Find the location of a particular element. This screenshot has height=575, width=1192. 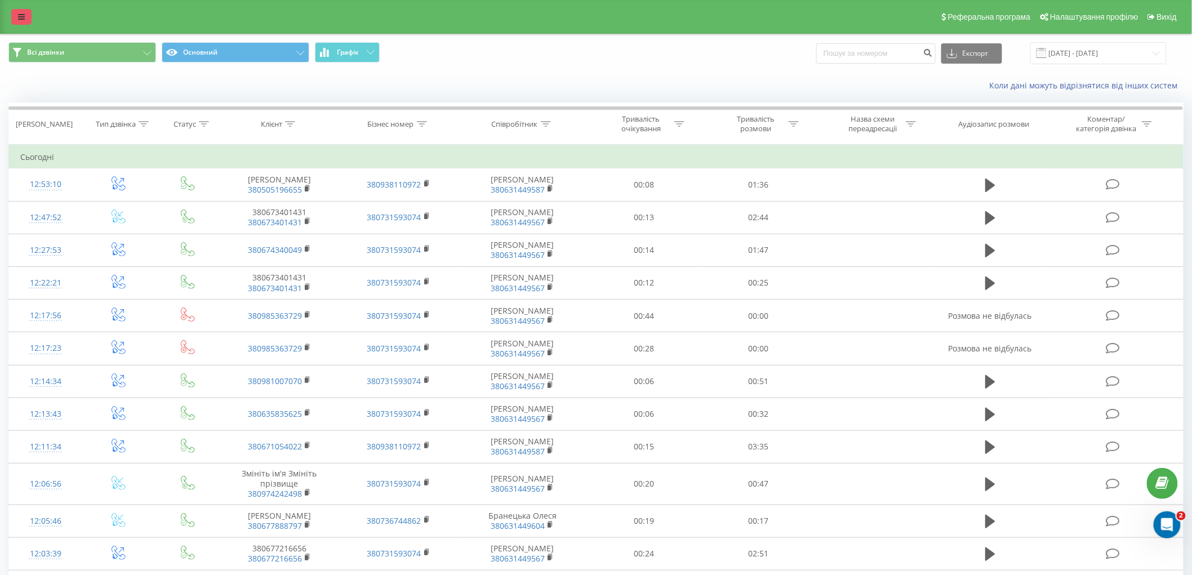

div: 12:06:56 is located at coordinates (46, 484).